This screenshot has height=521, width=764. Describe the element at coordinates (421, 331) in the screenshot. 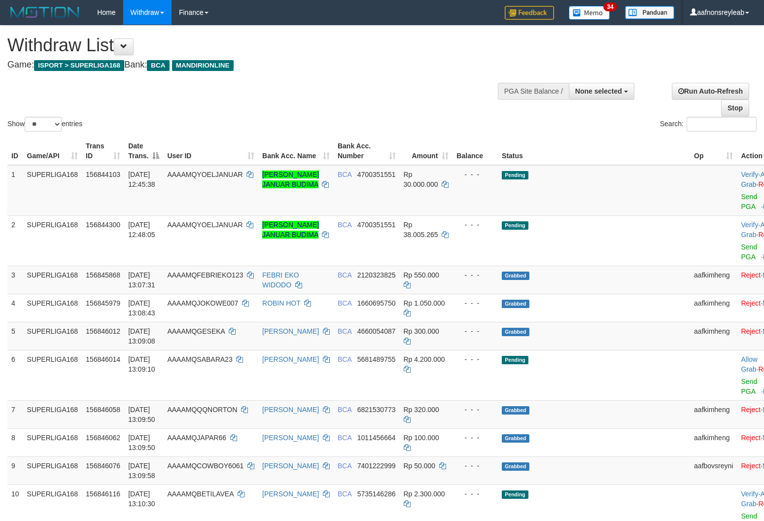

I see `span: Rp 300.000` at that location.